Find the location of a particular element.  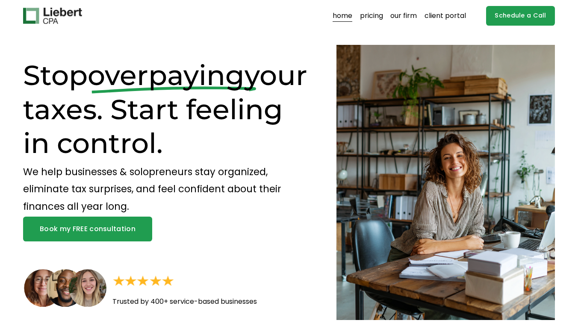

a: home is located at coordinates (342, 16).